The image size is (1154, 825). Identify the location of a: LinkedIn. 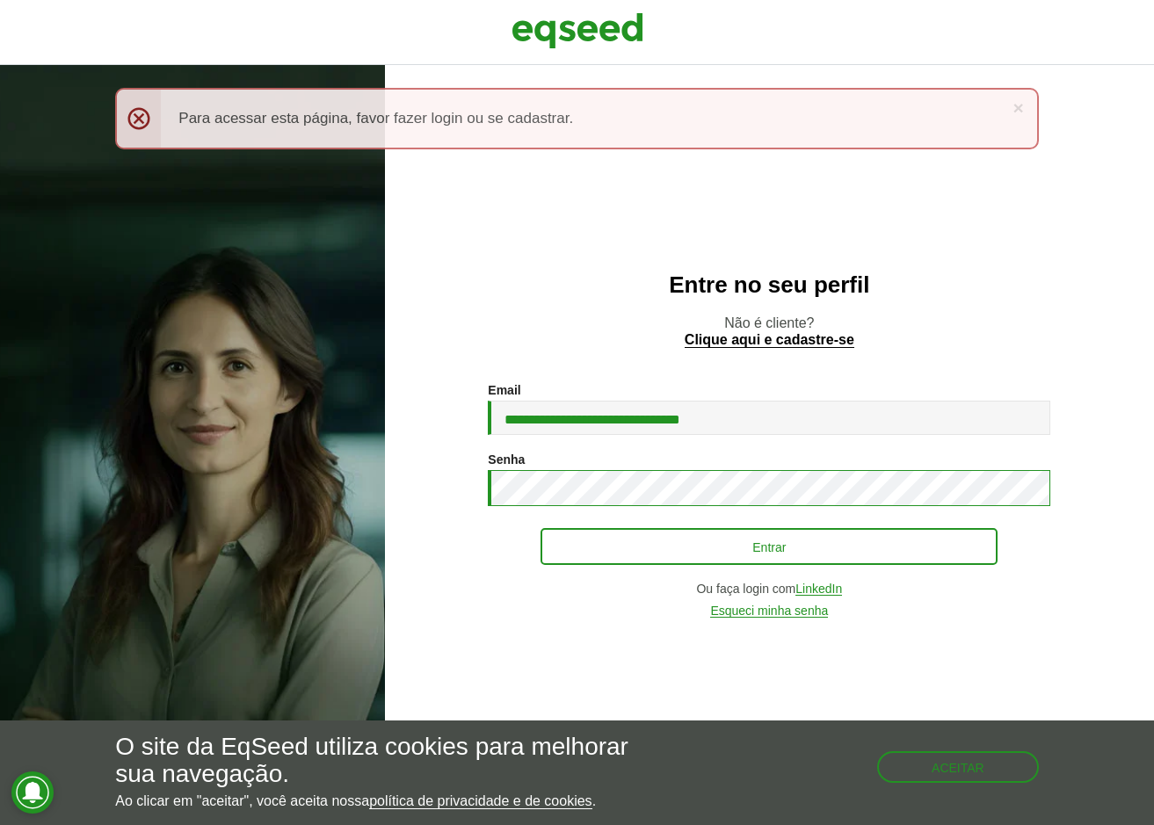
(818, 589).